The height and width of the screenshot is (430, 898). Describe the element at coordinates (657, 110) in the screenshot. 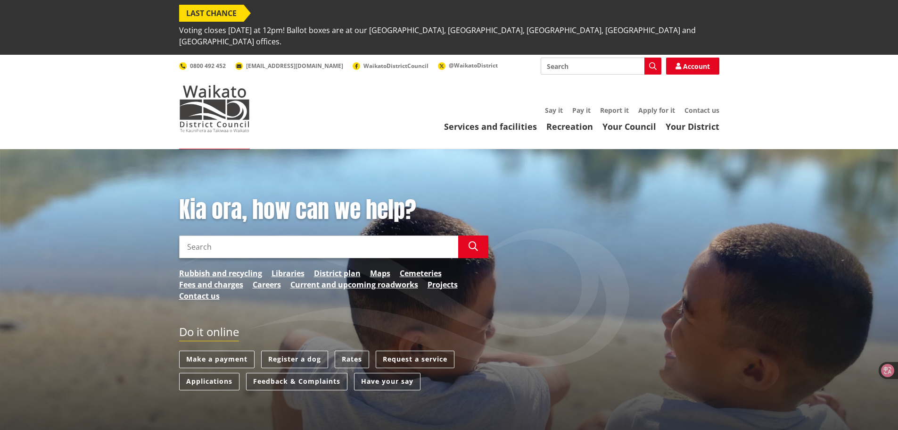

I see `a: Apply for it` at that location.